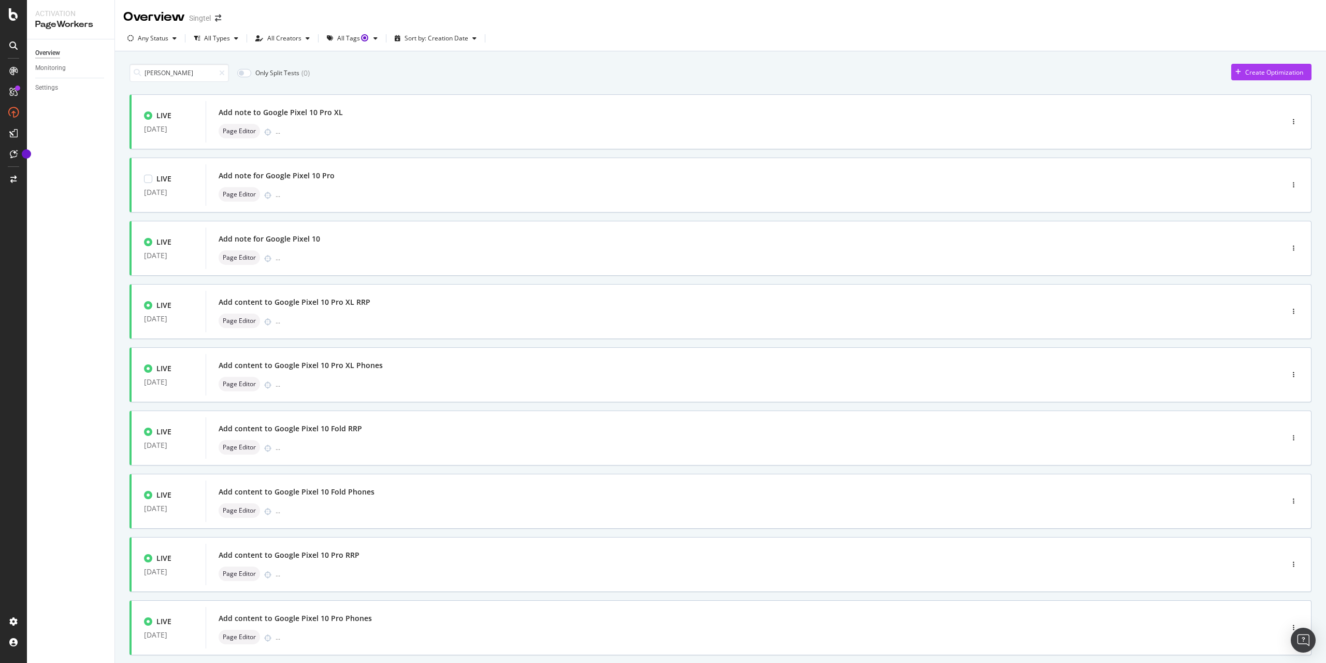 This screenshot has width=1326, height=663. Describe the element at coordinates (153, 38) in the screenshot. I see `div: Any Status` at that location.